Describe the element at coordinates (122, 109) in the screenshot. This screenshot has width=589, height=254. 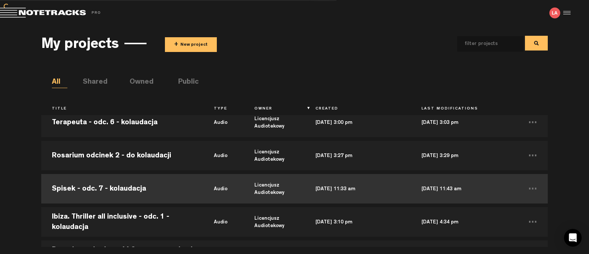
I see `th: Title` at that location.